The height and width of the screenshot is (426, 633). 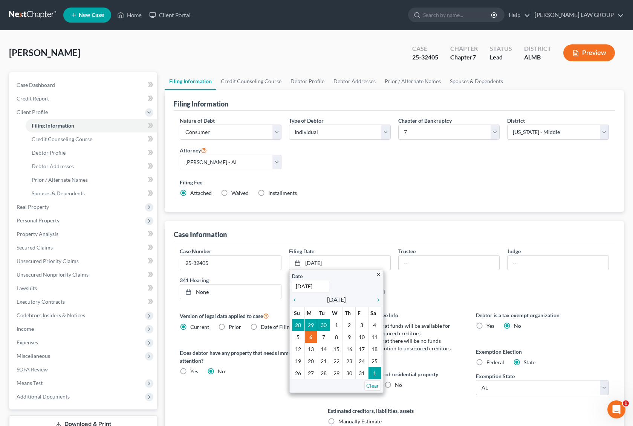 I want to click on span: Client Profile, so click(x=32, y=112).